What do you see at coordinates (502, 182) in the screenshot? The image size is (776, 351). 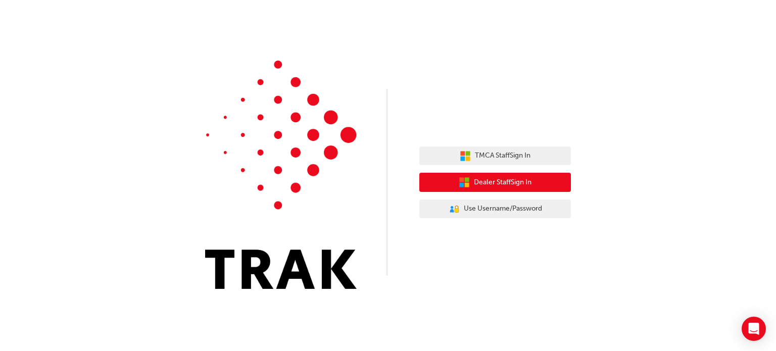 I see `span: Dealer Staff Sign In` at bounding box center [502, 182].